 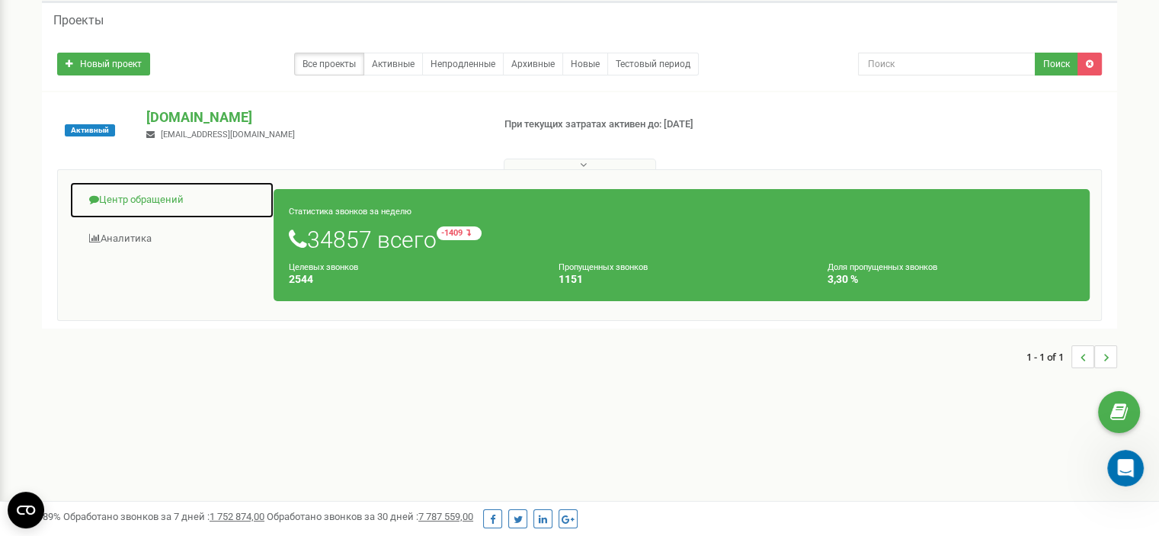 What do you see at coordinates (329, 64) in the screenshot?
I see `a: Все проекты` at bounding box center [329, 64].